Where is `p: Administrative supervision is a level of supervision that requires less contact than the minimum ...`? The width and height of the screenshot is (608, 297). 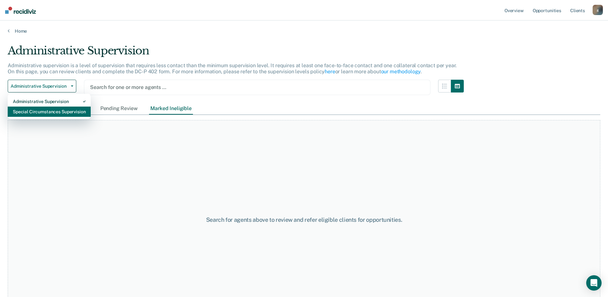
p: Administrative supervision is a level of supervision that requires less contact than the minimum ... is located at coordinates (232, 69).